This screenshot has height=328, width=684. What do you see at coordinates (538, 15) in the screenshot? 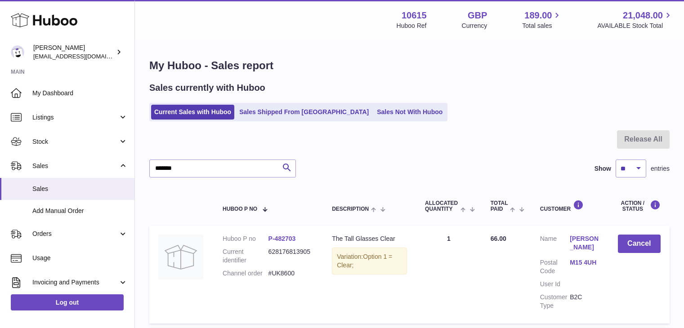
I see `span: 189.00` at bounding box center [538, 15].